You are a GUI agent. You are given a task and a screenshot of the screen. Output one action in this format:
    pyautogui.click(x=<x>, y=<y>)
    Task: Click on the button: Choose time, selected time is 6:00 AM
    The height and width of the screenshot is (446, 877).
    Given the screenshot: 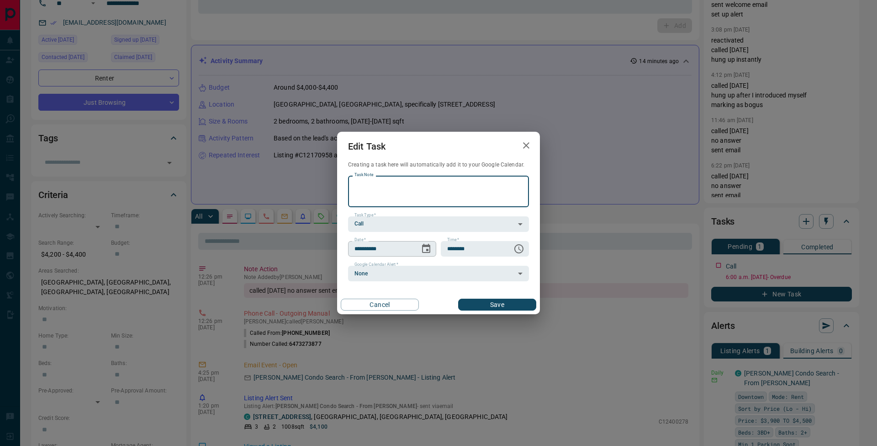 What is the action you would take?
    pyautogui.click(x=519, y=249)
    